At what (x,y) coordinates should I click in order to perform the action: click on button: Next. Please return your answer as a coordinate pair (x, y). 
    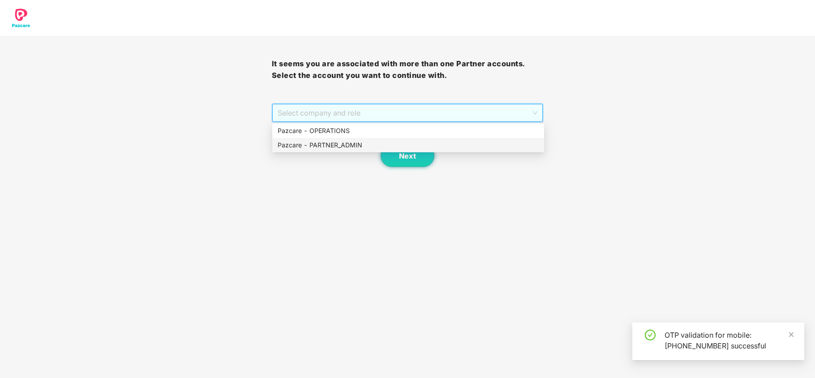
    Looking at the image, I should click on (407, 156).